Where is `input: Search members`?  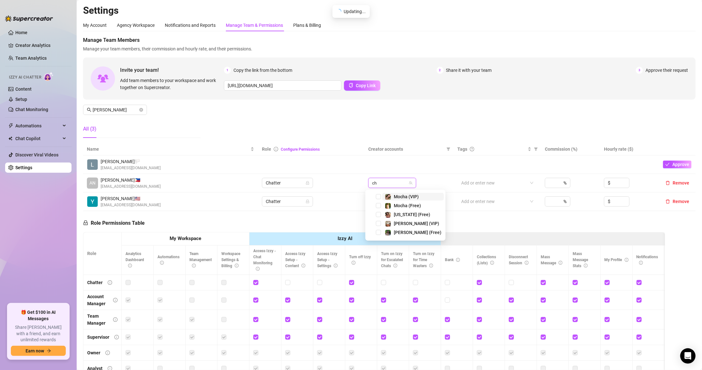
input: Search members is located at coordinates (115, 110).